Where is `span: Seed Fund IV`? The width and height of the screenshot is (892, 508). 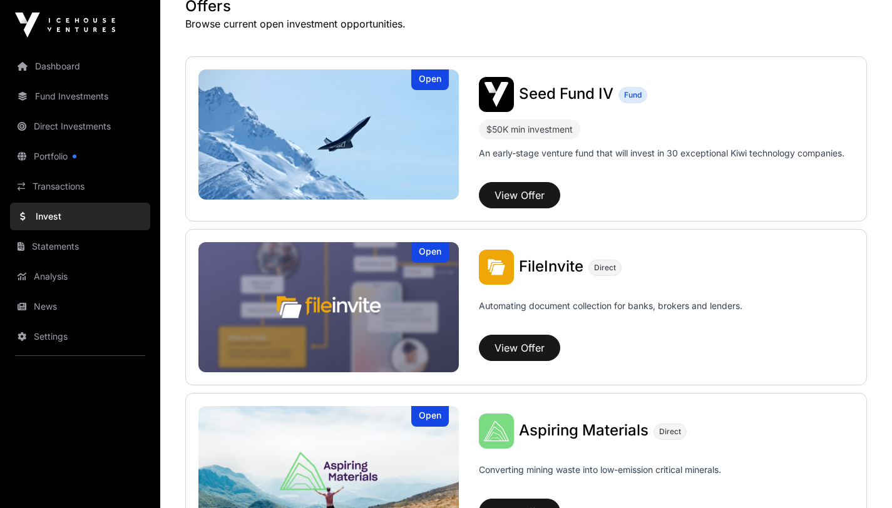
span: Seed Fund IV is located at coordinates (566, 93).